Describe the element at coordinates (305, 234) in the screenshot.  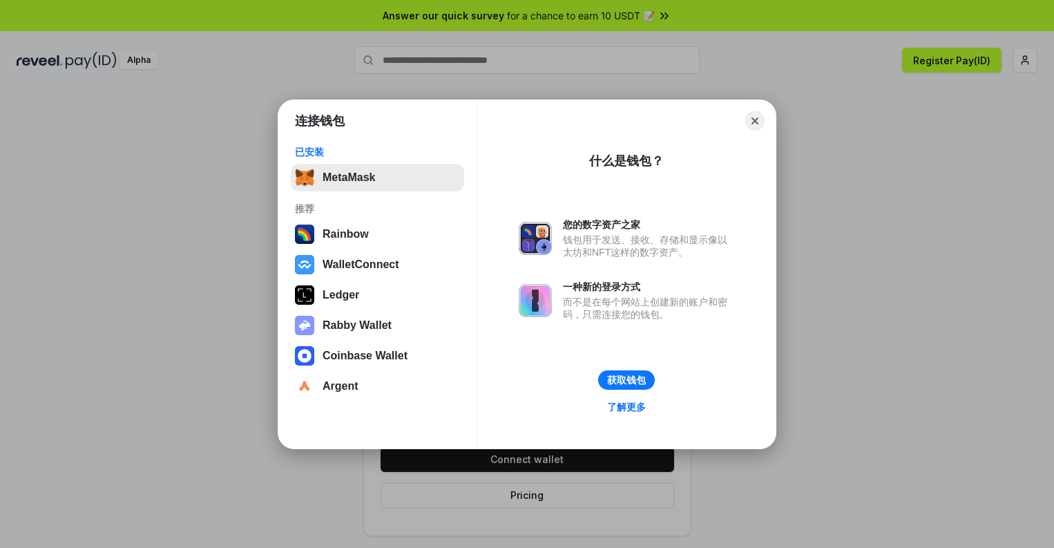
I see `img: svg+xml,%3Csvg%20width%3D%22120%22%20height%3D%22120%22%20viewBox%3D%220%200%20120%20120%22%20fil...` at that location.